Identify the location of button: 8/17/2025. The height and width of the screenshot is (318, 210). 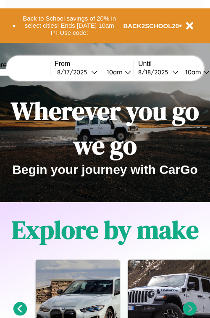
(77, 72).